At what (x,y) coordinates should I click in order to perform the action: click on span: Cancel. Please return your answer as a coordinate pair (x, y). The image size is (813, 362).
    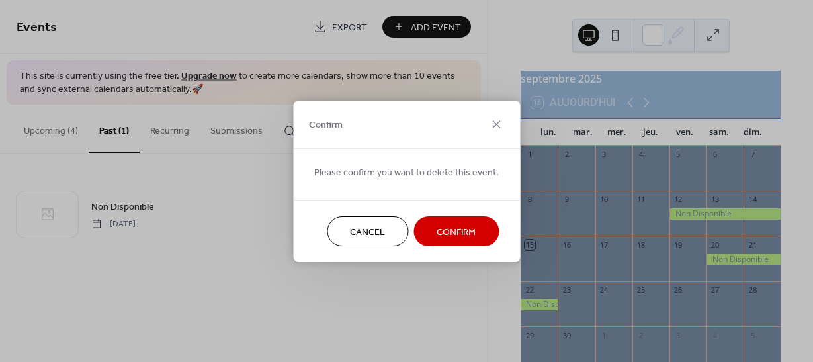
    Looking at the image, I should click on (367, 232).